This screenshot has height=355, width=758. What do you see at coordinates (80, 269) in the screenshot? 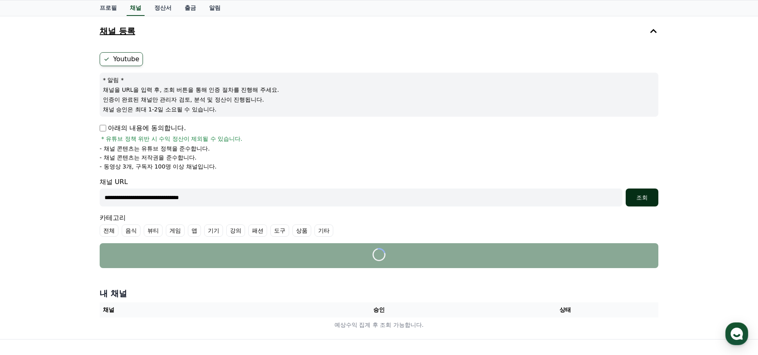
I see `a: 대화` at bounding box center [80, 269].